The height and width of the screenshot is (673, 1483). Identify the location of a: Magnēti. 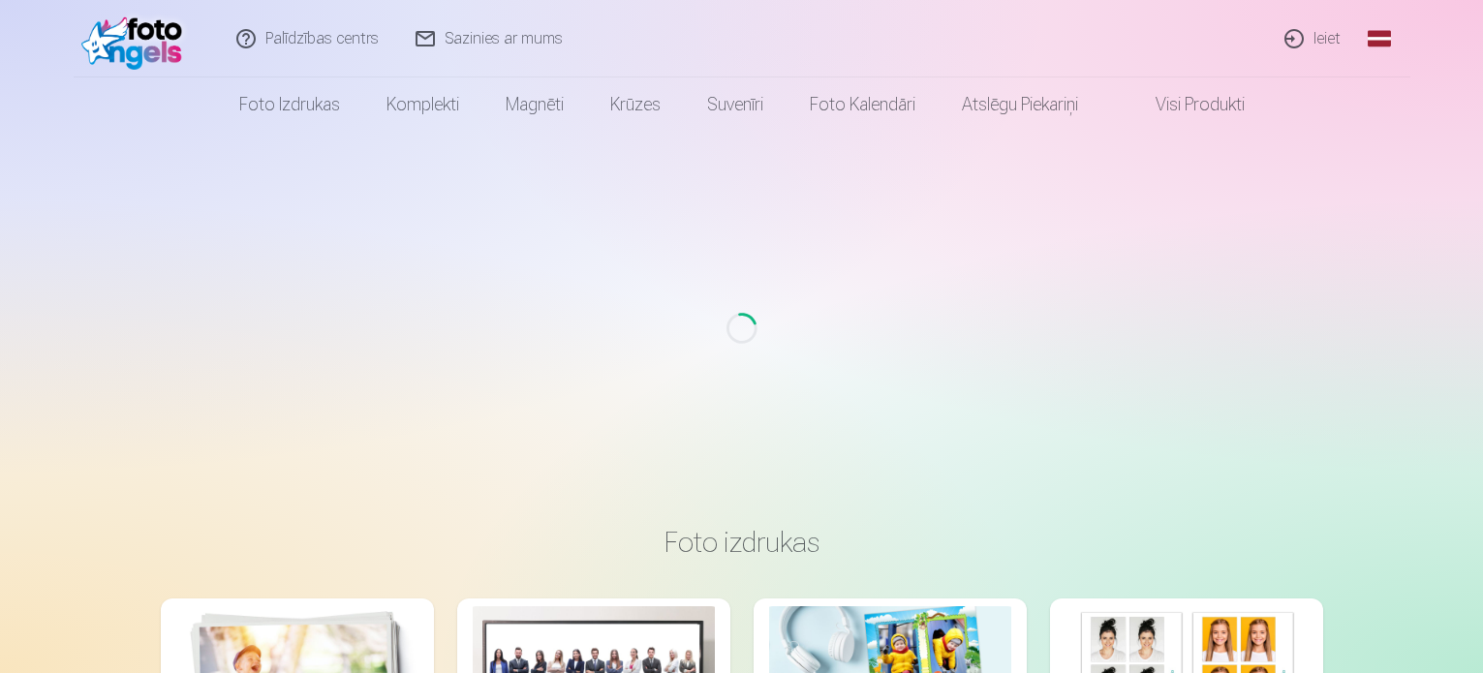
(535, 105).